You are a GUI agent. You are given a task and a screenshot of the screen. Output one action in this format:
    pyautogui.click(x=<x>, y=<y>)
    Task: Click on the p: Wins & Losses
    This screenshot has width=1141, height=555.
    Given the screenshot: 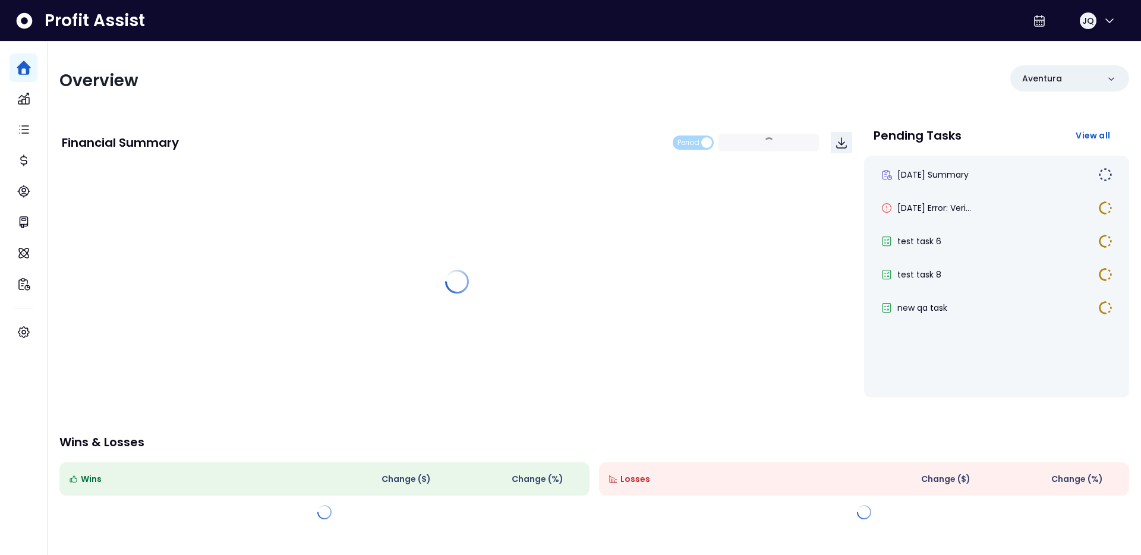 What is the action you would take?
    pyautogui.click(x=594, y=442)
    